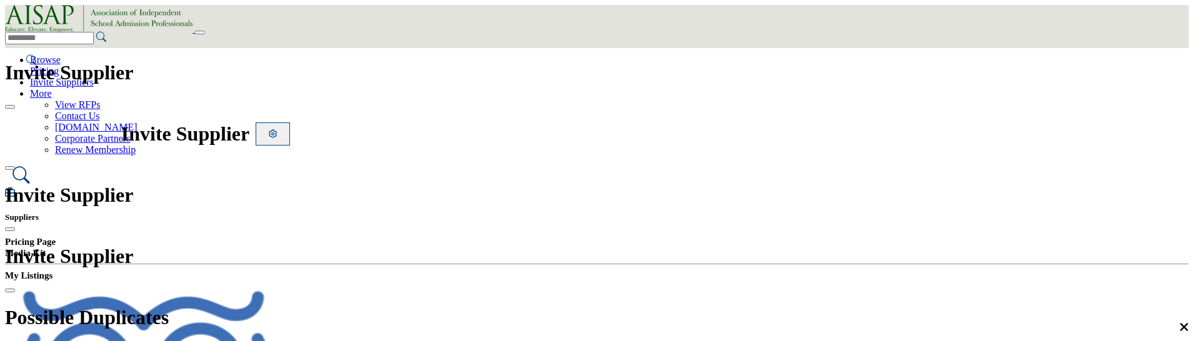 The width and height of the screenshot is (1200, 341). I want to click on a: Corporate Partners, so click(93, 138).